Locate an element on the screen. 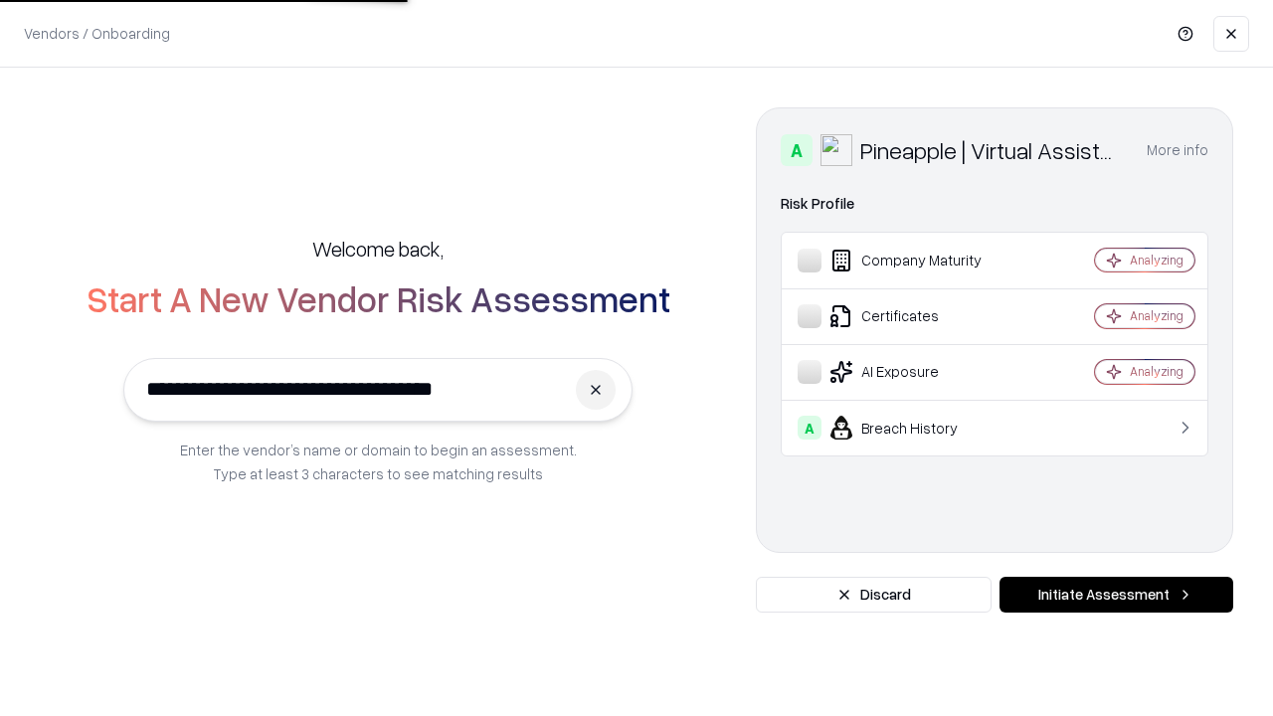 The height and width of the screenshot is (716, 1273). p: Enter the vendor’s name or domain to begin an assessment. Type at least 3 characters to see match... is located at coordinates (378, 462).